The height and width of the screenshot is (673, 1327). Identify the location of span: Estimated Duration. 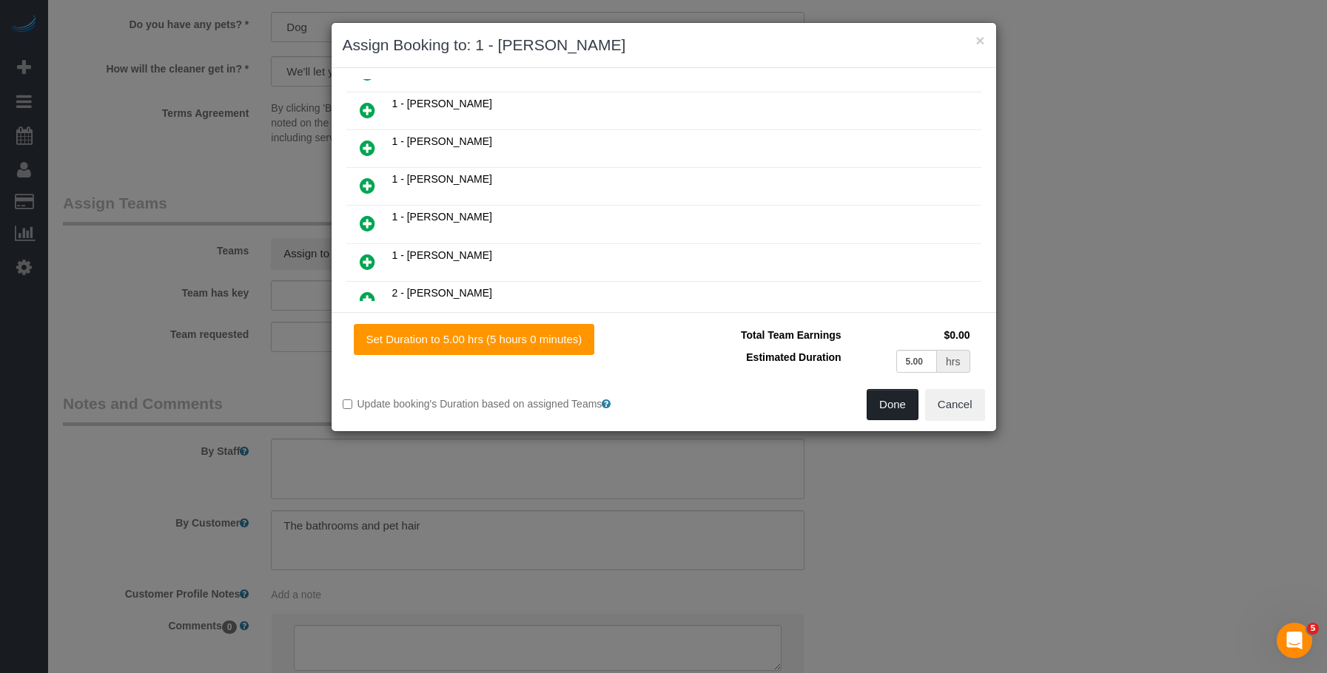
(793, 357).